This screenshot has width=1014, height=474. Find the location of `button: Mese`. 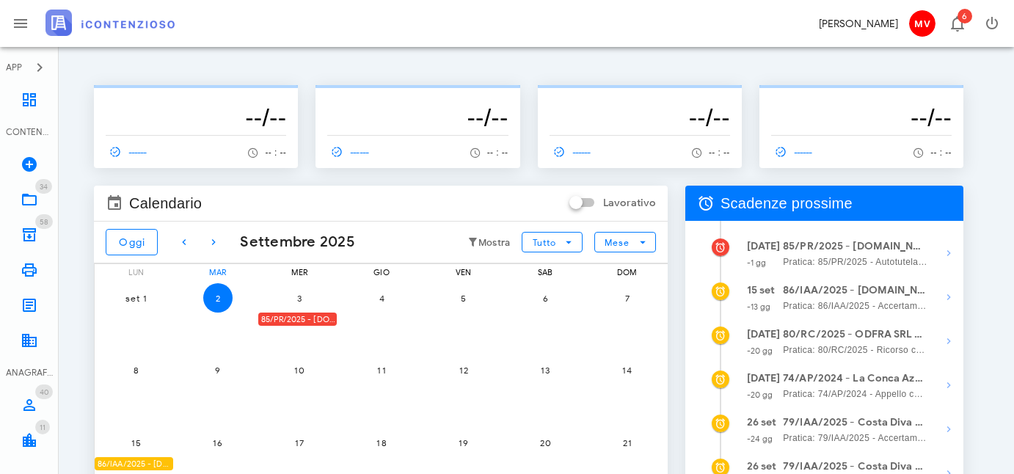

button: Mese is located at coordinates (625, 242).